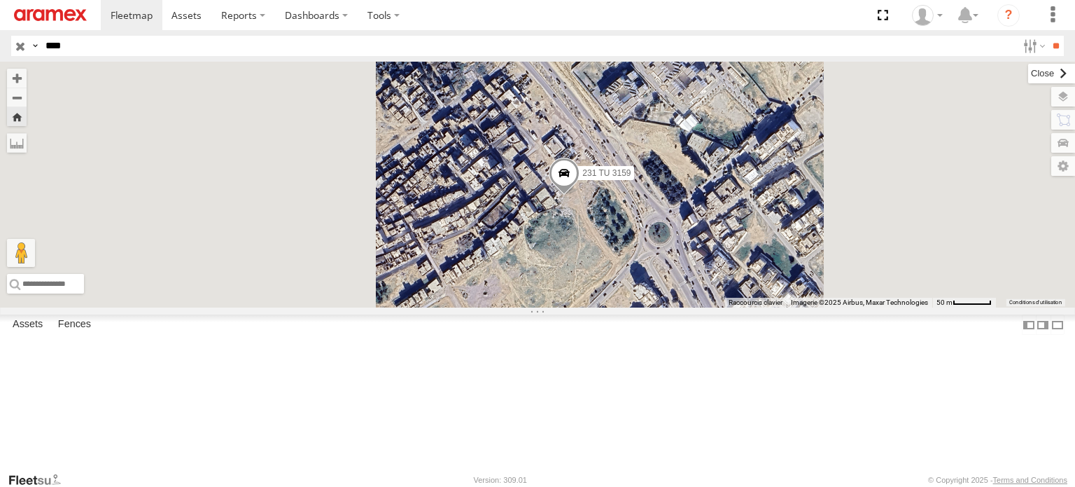 The width and height of the screenshot is (1075, 487). Describe the element at coordinates (35, 46) in the screenshot. I see `label: Search Query` at that location.